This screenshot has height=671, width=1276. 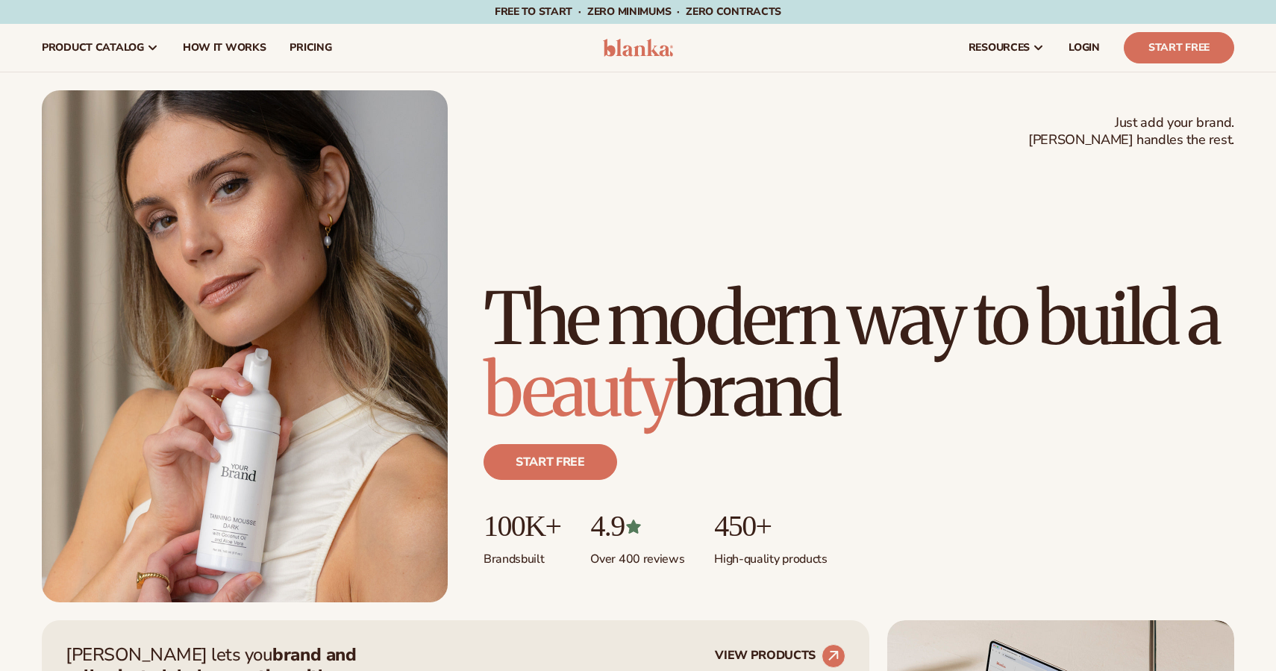 I want to click on a: Start free, so click(x=550, y=462).